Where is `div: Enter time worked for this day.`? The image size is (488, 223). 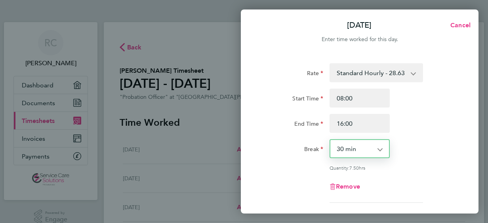
div: Enter time worked for this day. is located at coordinates (359, 40).